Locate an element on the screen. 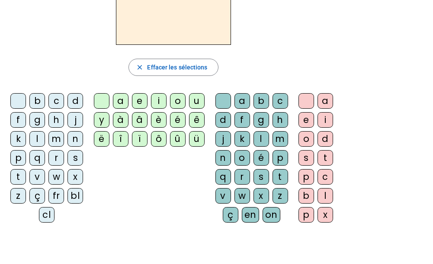 The image size is (433, 264). div: è is located at coordinates (159, 120).